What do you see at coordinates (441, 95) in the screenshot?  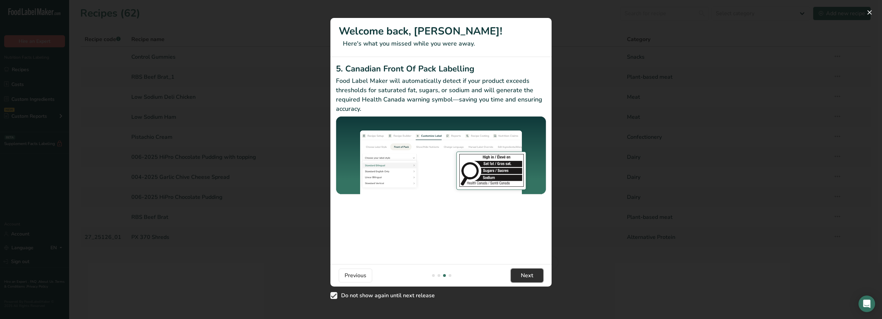 I see `p: Food Label Maker will automatically detect if your product exceeds thresholds for saturated fat, ...` at bounding box center [441, 95].